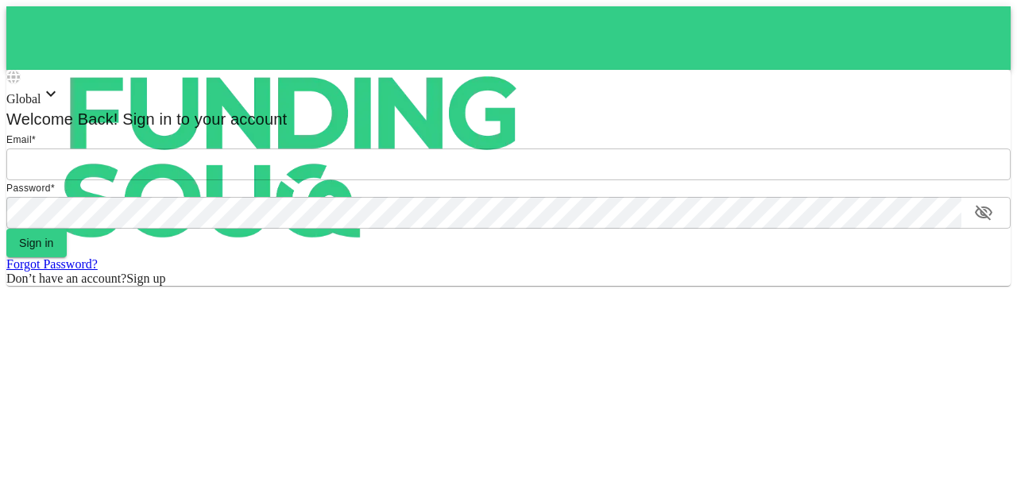 The image size is (1017, 501). I want to click on span: Password, so click(29, 188).